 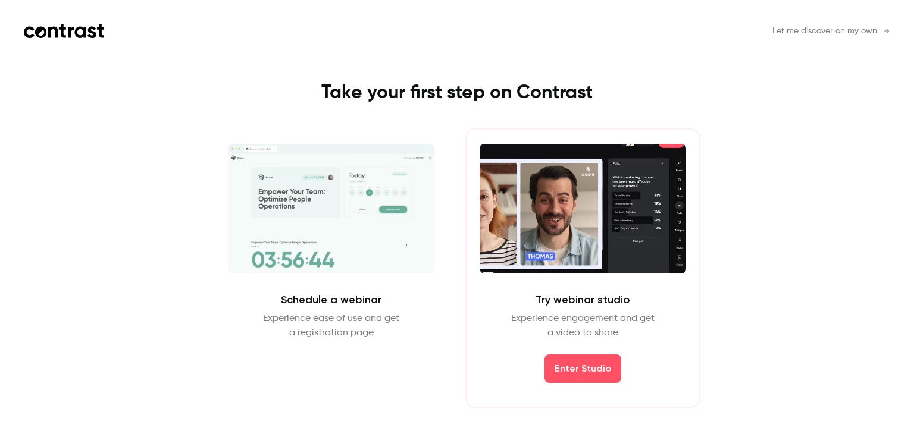 What do you see at coordinates (331, 300) in the screenshot?
I see `h2: Schedule a webinar` at bounding box center [331, 300].